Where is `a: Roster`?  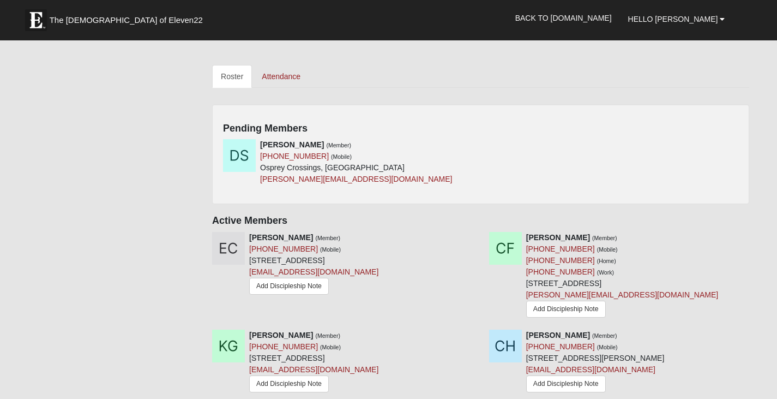 a: Roster is located at coordinates (232, 76).